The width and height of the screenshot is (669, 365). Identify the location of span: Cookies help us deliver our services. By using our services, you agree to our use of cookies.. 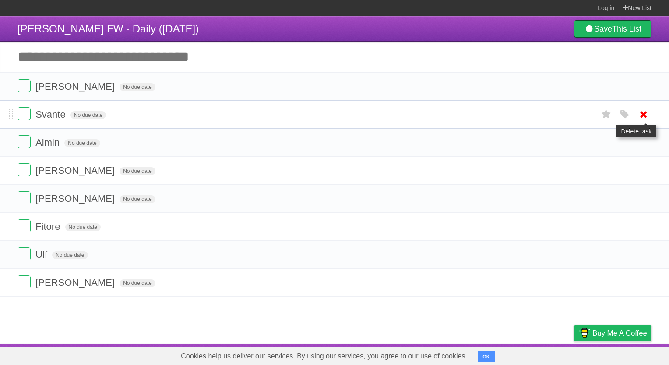
(324, 356).